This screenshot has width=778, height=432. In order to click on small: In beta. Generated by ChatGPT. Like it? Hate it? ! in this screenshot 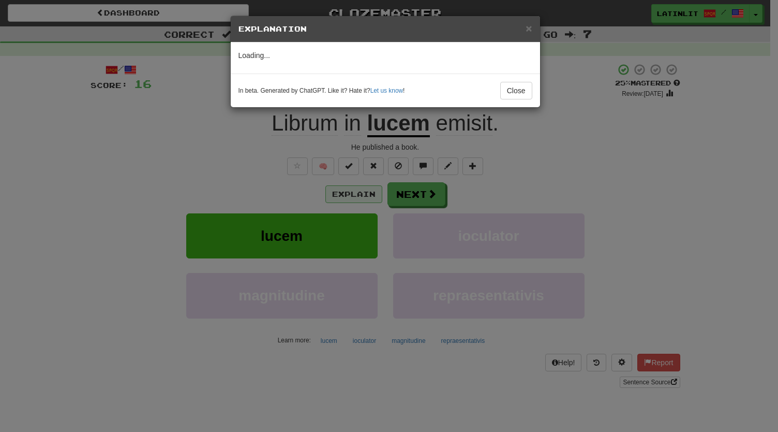, I will do `click(322, 91)`.